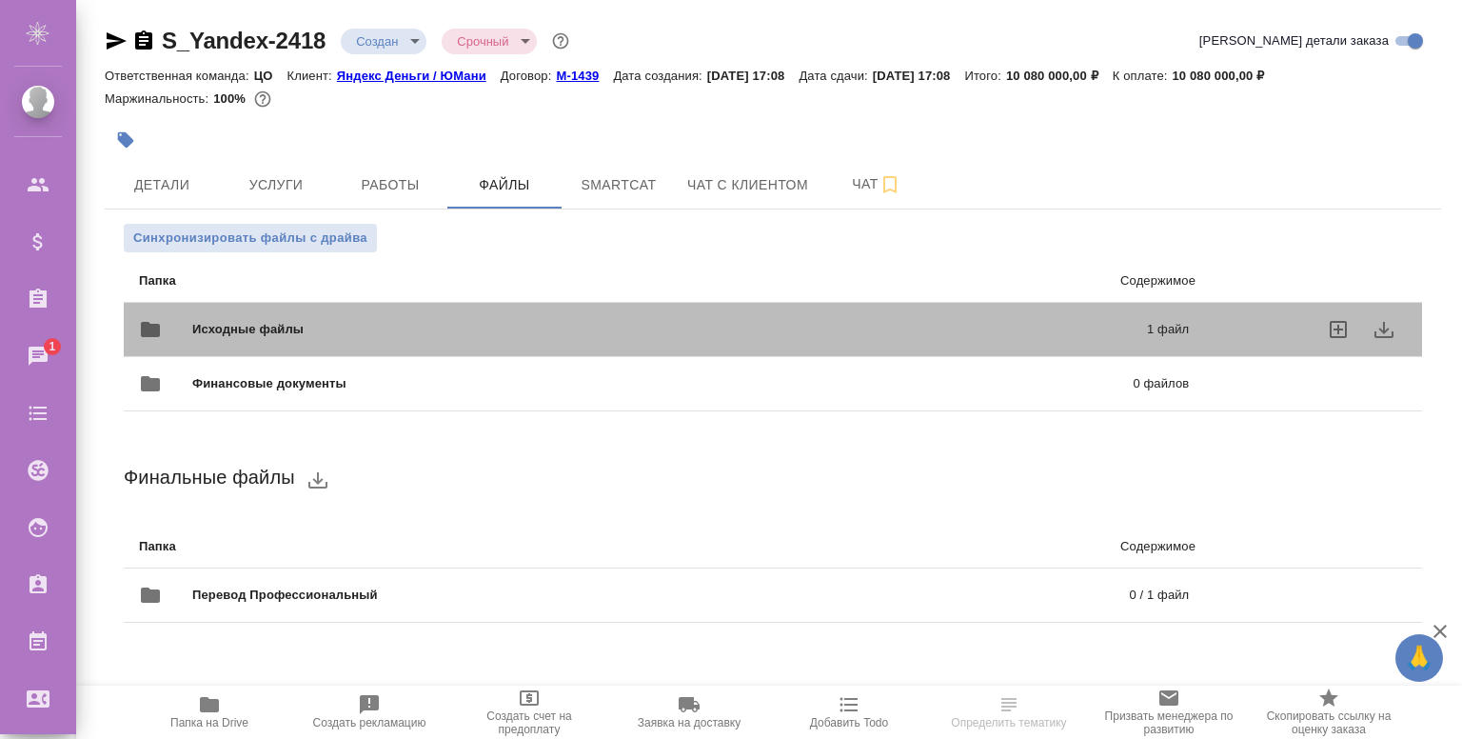  I want to click on span: Заявка на доставку, so click(689, 722).